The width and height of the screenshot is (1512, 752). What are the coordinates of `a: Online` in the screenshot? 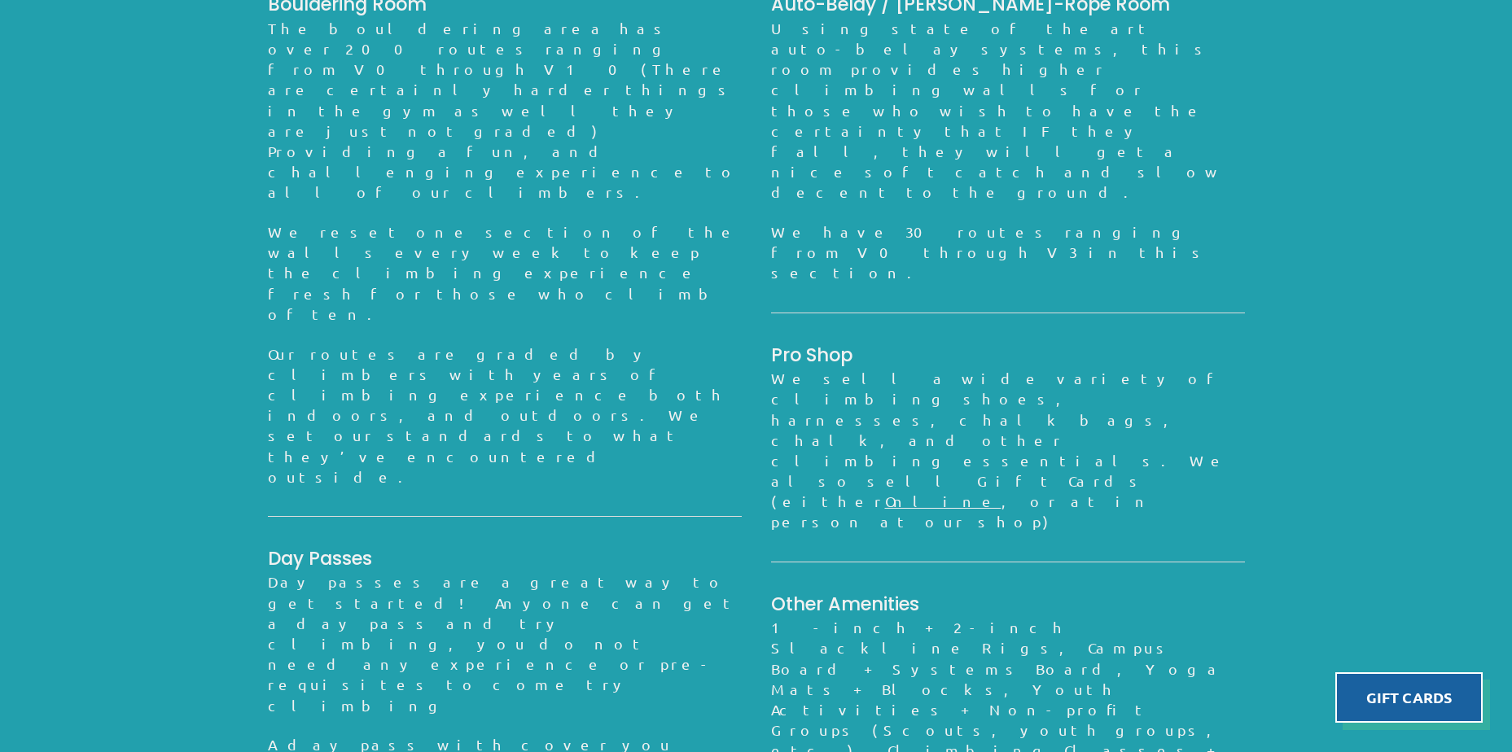 It's located at (943, 501).